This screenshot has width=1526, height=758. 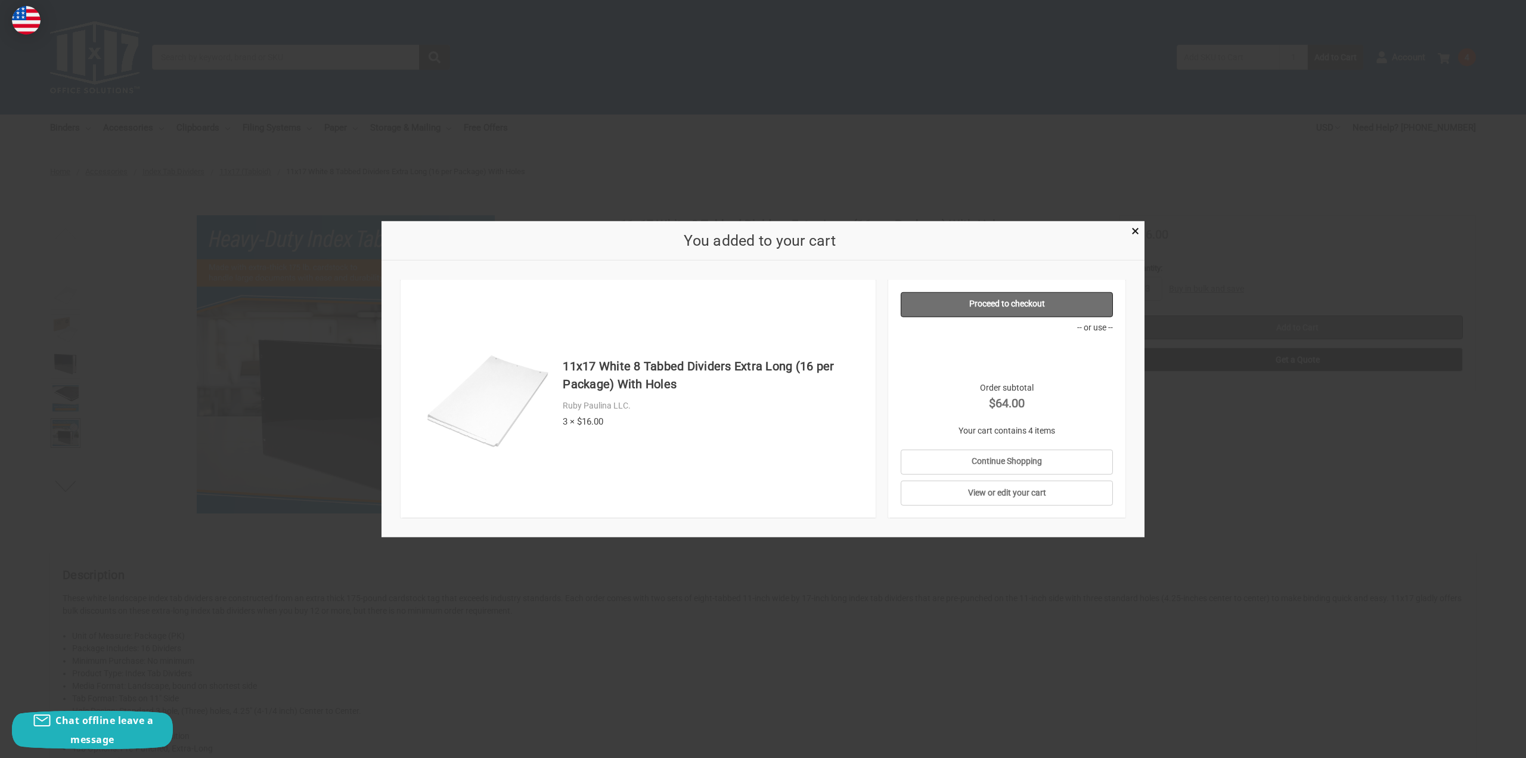 I want to click on p: Your cart contains 4 items, so click(x=1007, y=430).